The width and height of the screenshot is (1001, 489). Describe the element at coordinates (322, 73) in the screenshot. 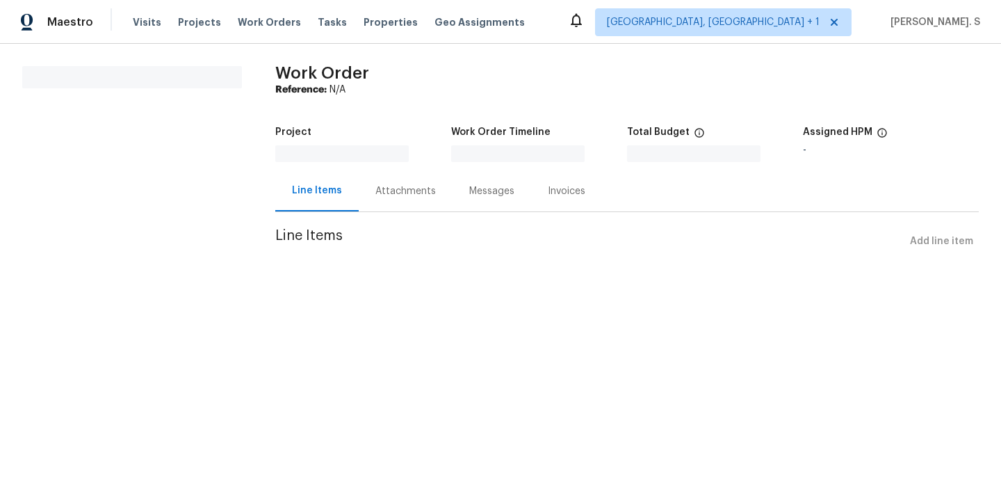

I see `span: Work Order` at that location.